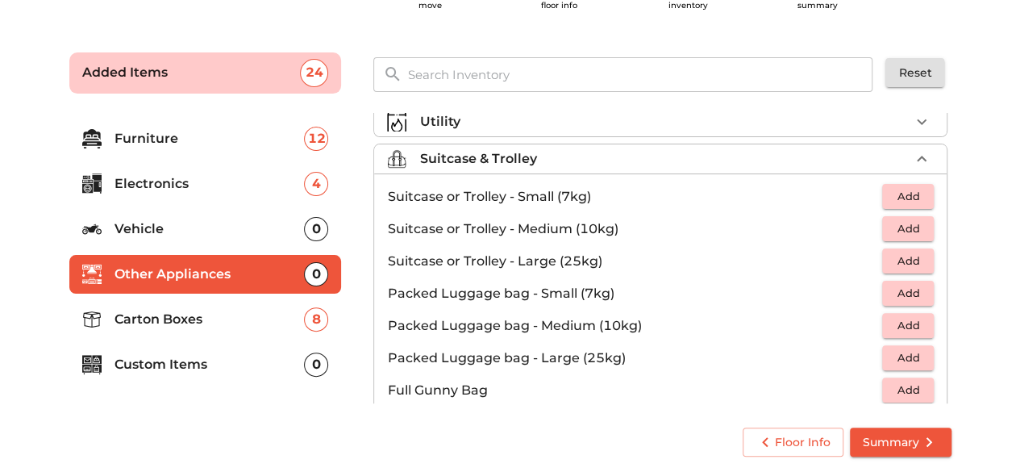  Describe the element at coordinates (191, 73) in the screenshot. I see `p: Added Items` at that location.